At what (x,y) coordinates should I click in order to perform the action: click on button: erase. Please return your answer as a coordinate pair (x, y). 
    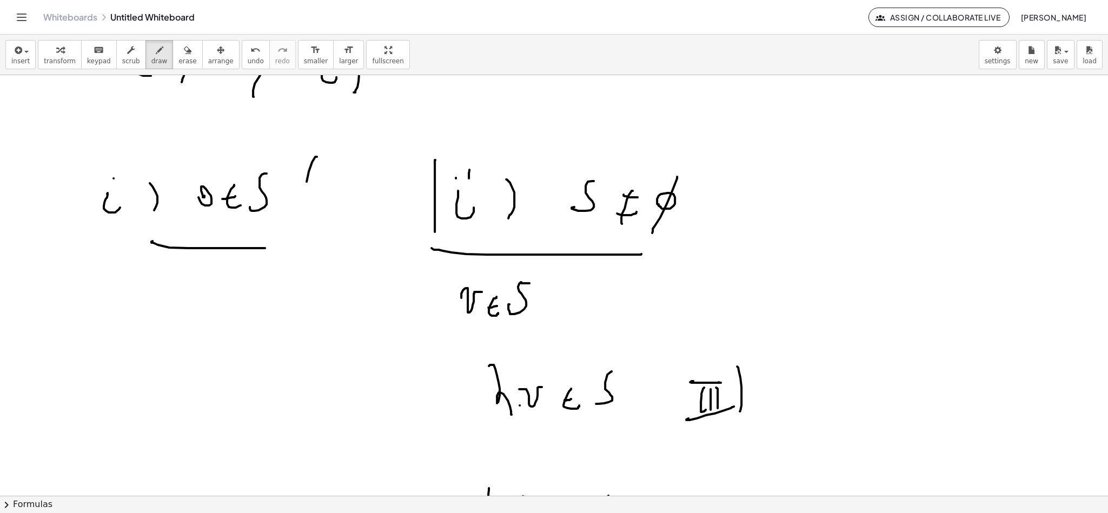
    Looking at the image, I should click on (187, 55).